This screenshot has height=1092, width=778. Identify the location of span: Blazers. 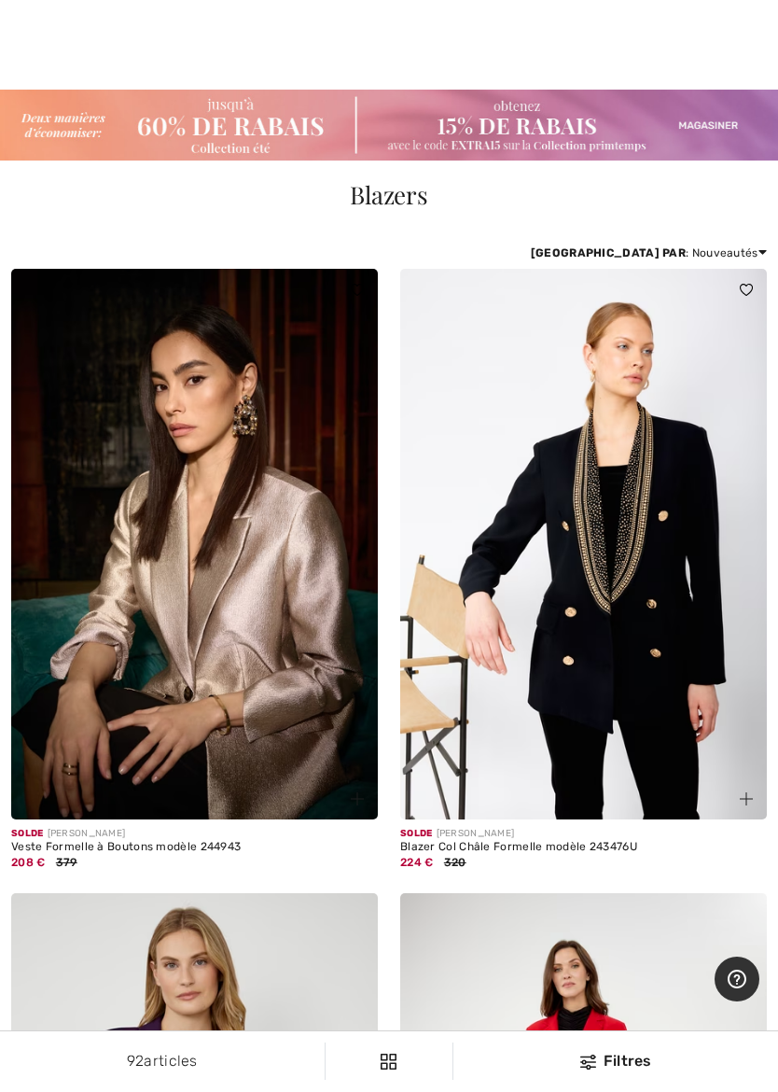
(388, 194).